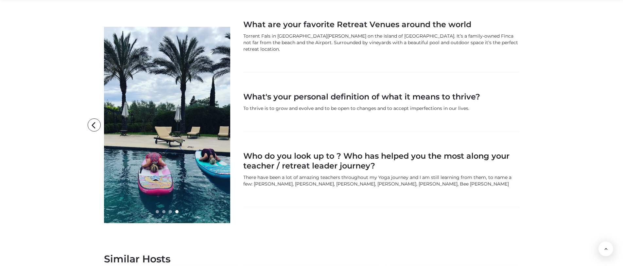 The image size is (623, 266). Describe the element at coordinates (381, 181) in the screenshot. I see `div: There have been a lot of amazing teachers throughout my Yoga journey and I am still learning from...` at that location.